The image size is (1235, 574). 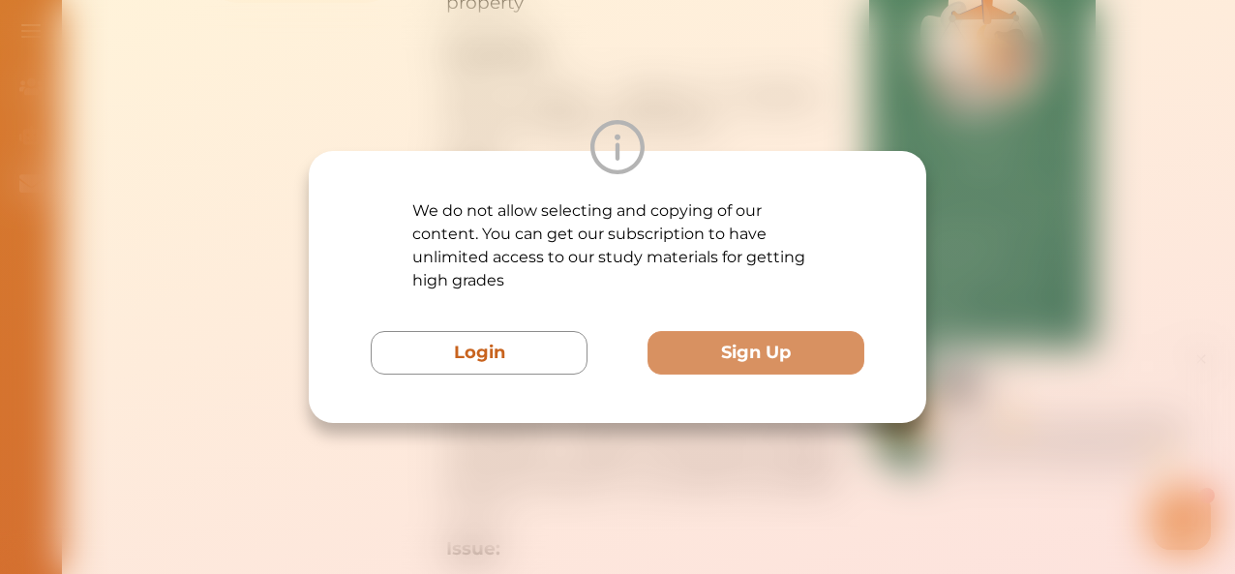 I want to click on img: Nini, so click(x=188, y=38).